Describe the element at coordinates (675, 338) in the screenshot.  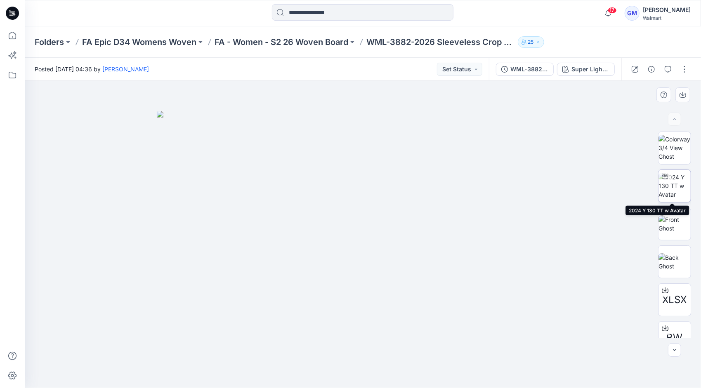
I see `span: BW` at that location.